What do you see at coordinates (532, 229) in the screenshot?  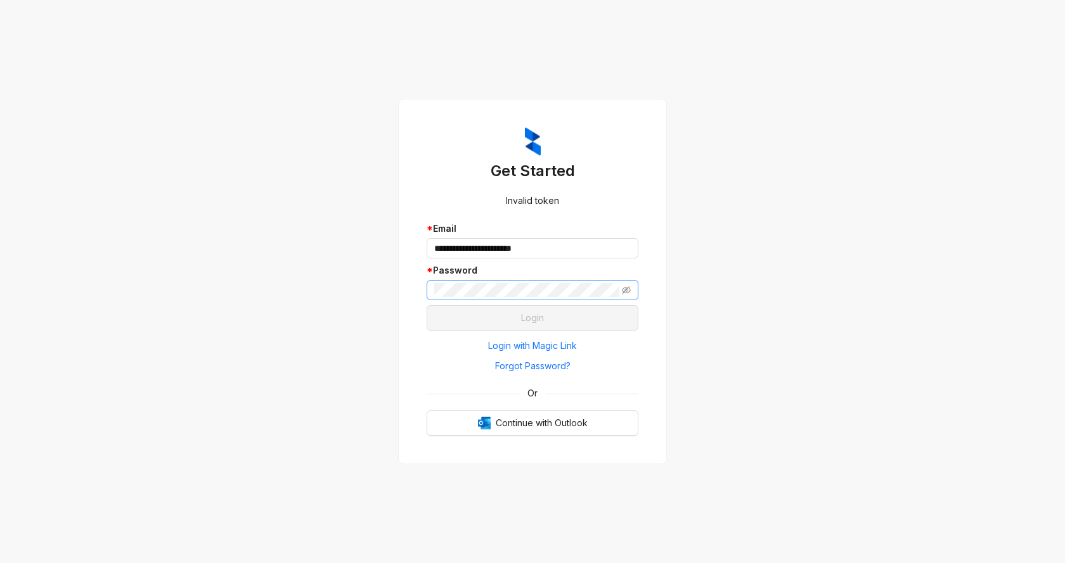 I see `div: Email` at bounding box center [532, 229].